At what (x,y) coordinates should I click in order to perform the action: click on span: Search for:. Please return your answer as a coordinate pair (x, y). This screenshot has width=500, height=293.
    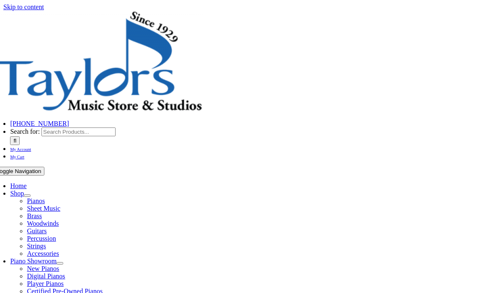
    Looking at the image, I should click on (25, 131).